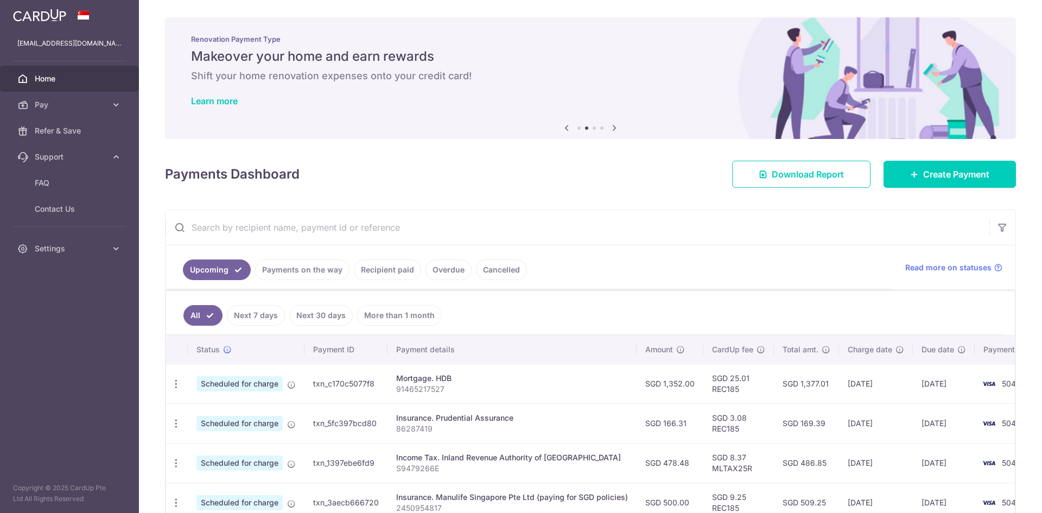  I want to click on span: Amount, so click(659, 349).